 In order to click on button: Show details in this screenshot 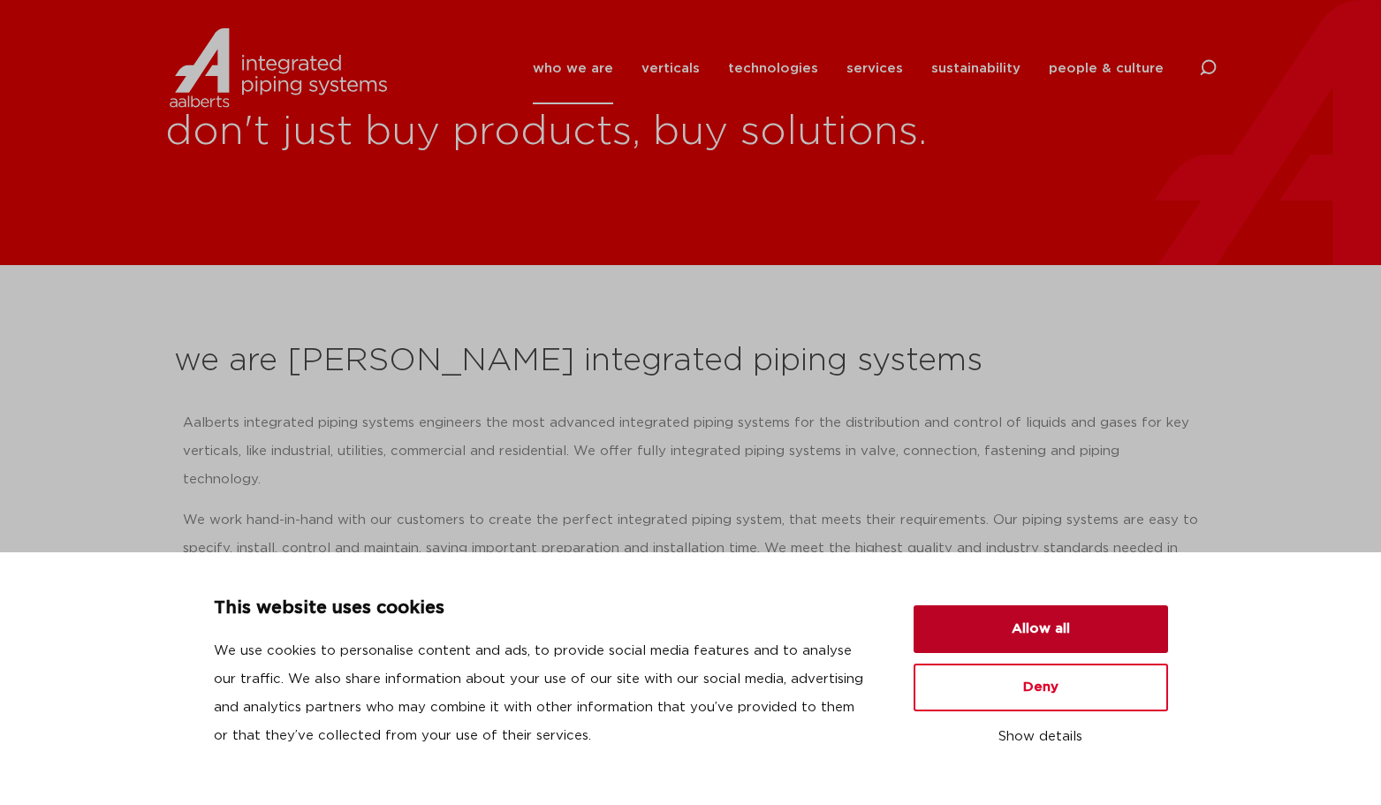, I will do `click(1041, 737)`.